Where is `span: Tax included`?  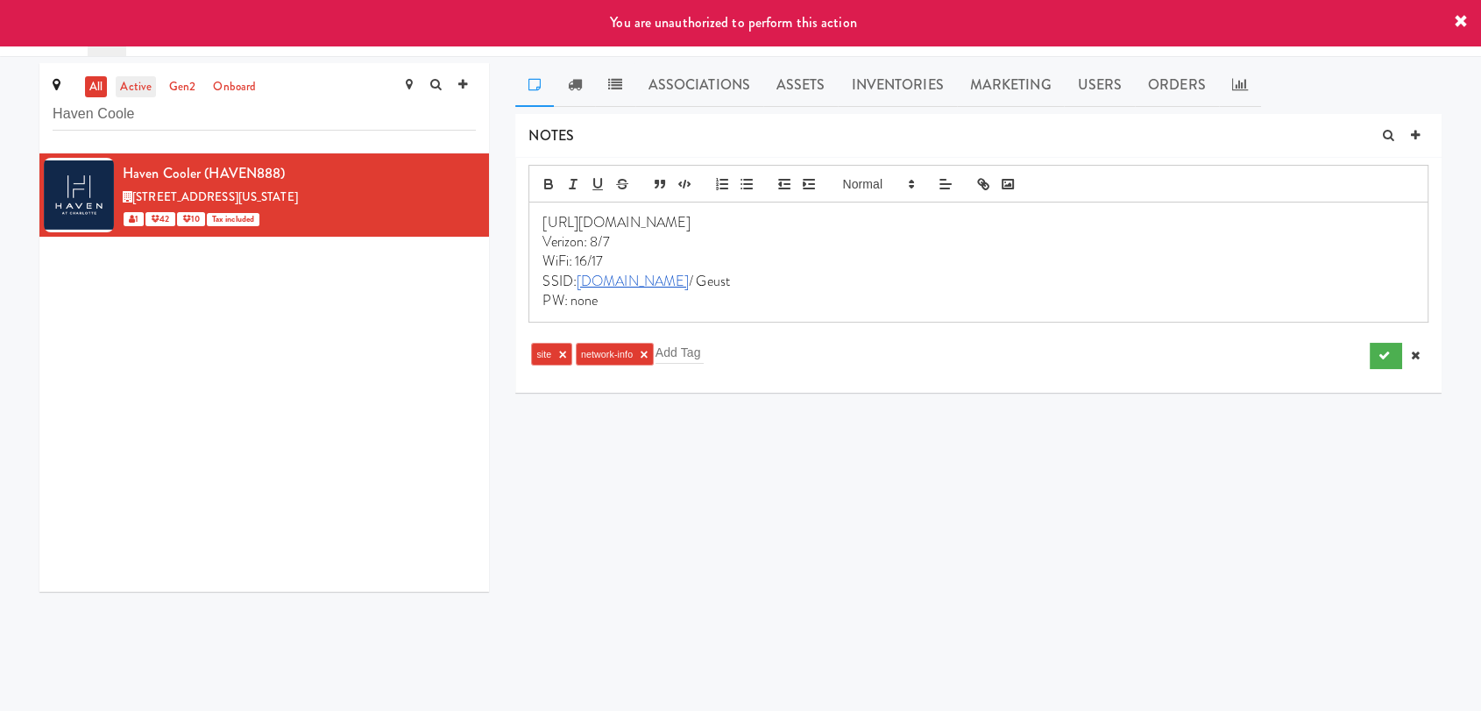
span: Tax included is located at coordinates (233, 219).